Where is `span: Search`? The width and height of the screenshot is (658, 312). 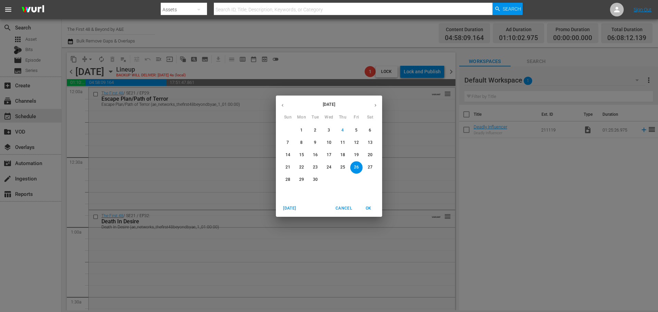
span: Search is located at coordinates (512, 9).